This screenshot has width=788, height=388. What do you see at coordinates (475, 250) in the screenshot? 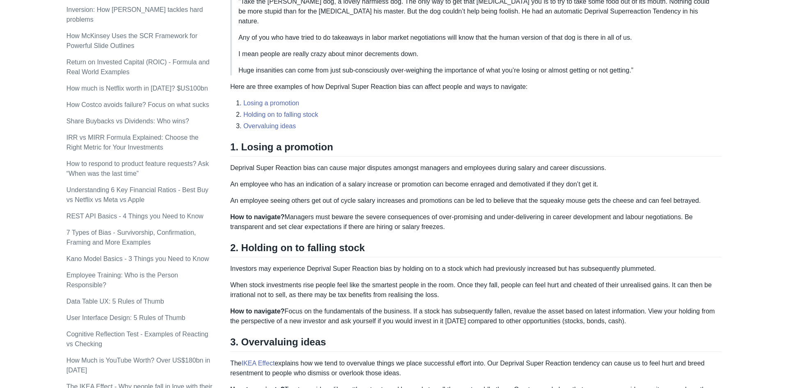
I see `h2: 2. Holding on to falling stock` at bounding box center [475, 250].